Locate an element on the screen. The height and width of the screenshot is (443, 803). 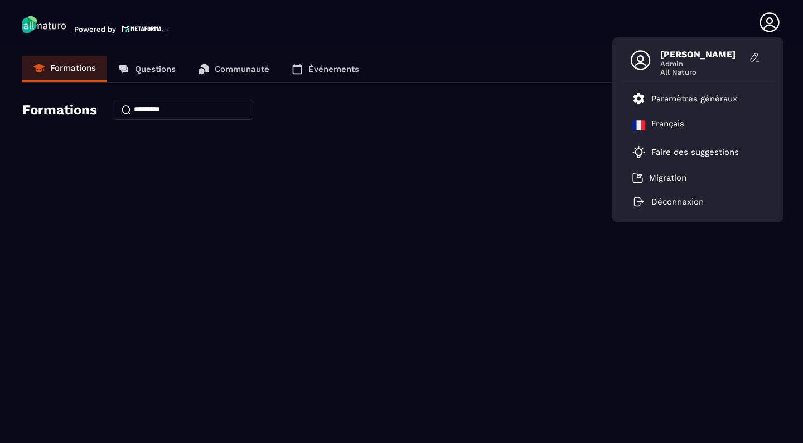
img: logo is located at coordinates (145, 28).